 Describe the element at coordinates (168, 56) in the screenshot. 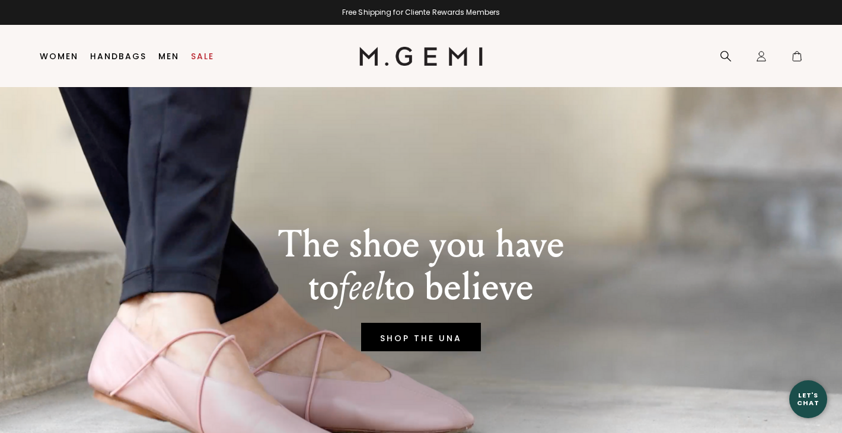

I see `a: Men` at that location.